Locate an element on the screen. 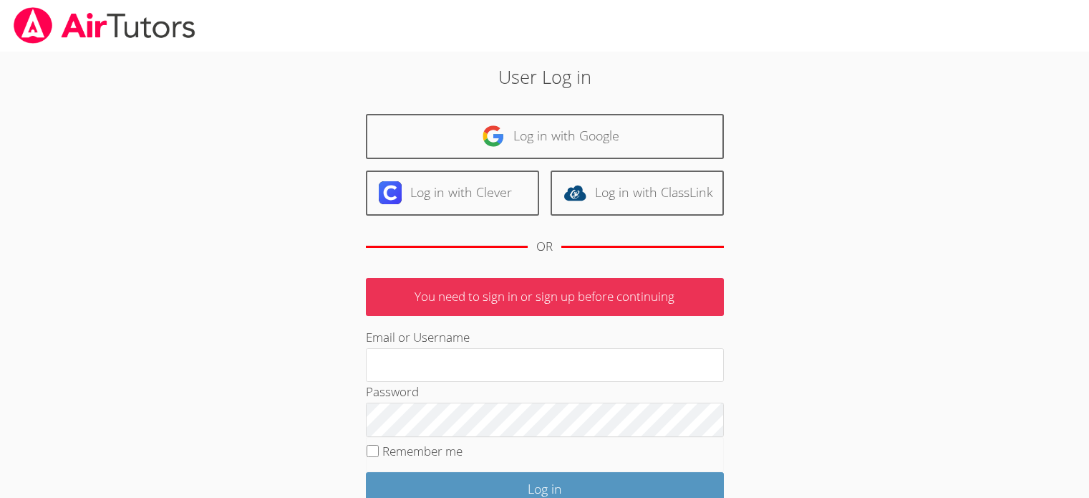  a: Log in with Clever is located at coordinates (453, 193).